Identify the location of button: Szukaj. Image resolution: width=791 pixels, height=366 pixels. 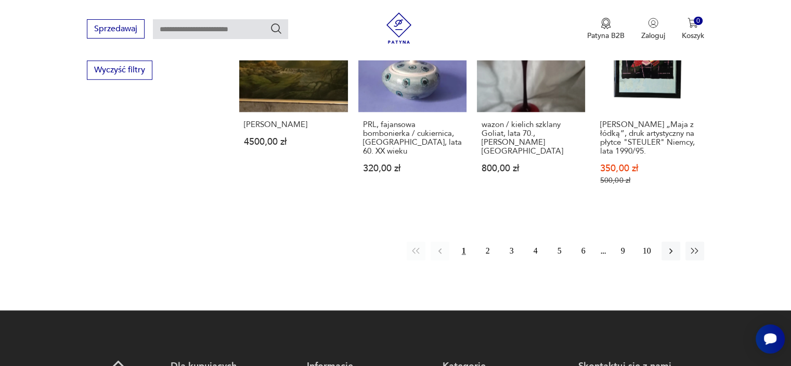
(276, 29).